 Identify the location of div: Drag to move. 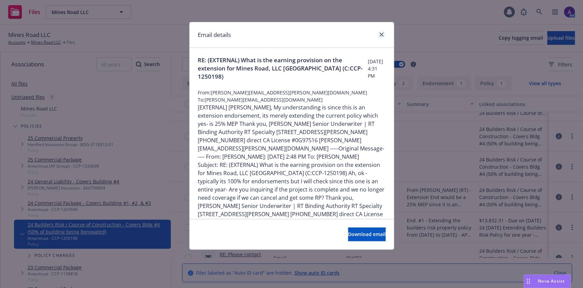
(528, 281).